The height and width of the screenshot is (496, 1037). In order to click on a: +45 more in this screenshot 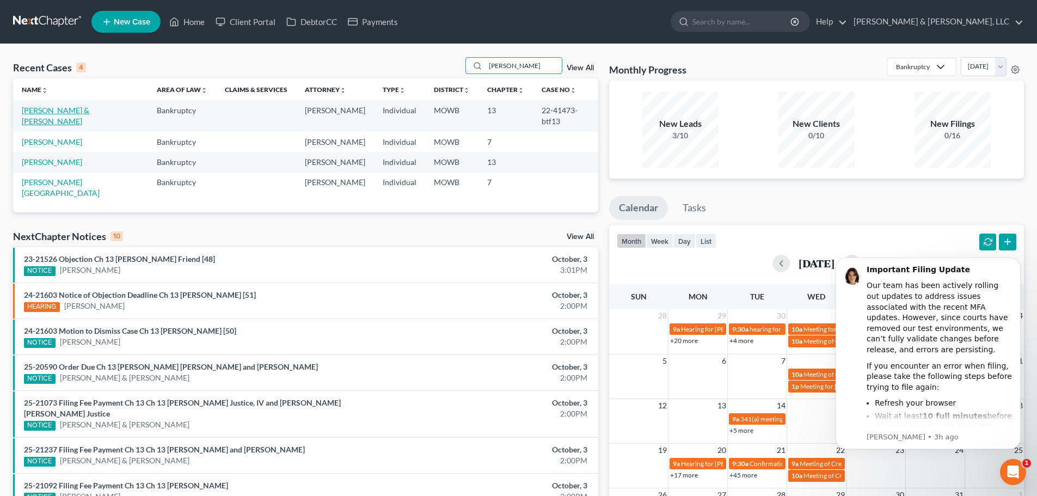, I will do `click(743, 474)`.